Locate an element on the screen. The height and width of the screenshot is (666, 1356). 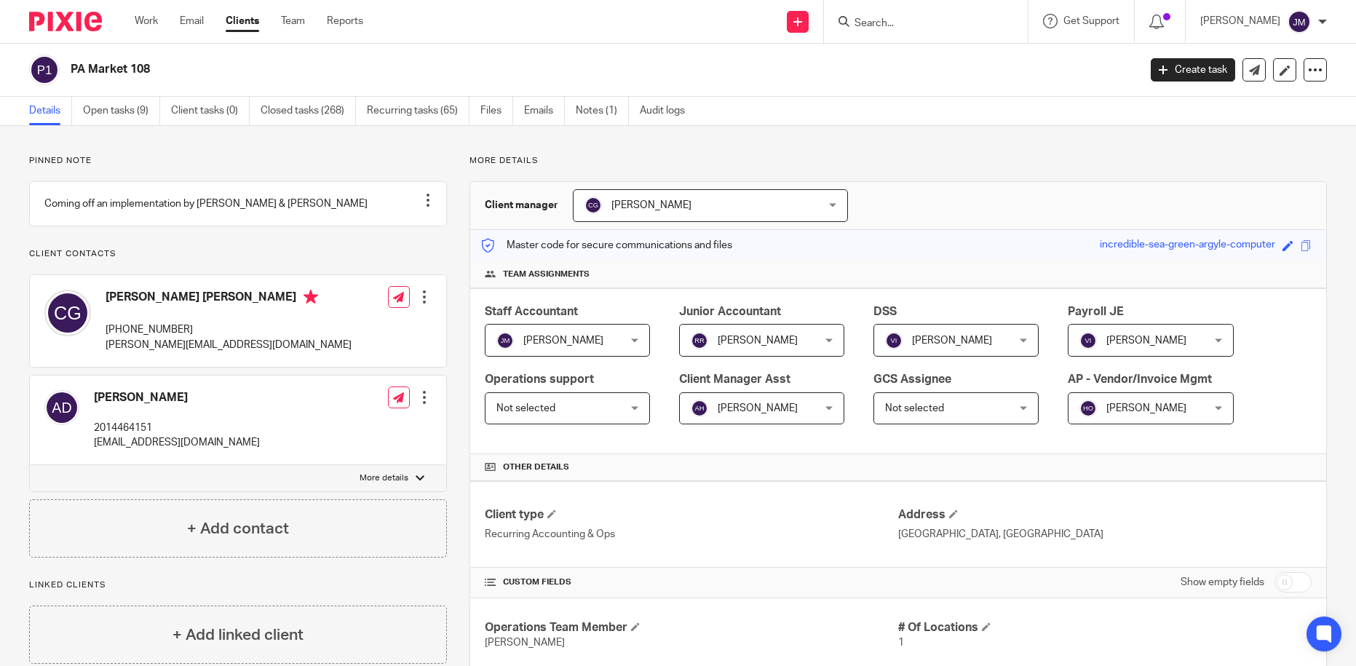
p: Master code for secure communications and files is located at coordinates (606, 245).